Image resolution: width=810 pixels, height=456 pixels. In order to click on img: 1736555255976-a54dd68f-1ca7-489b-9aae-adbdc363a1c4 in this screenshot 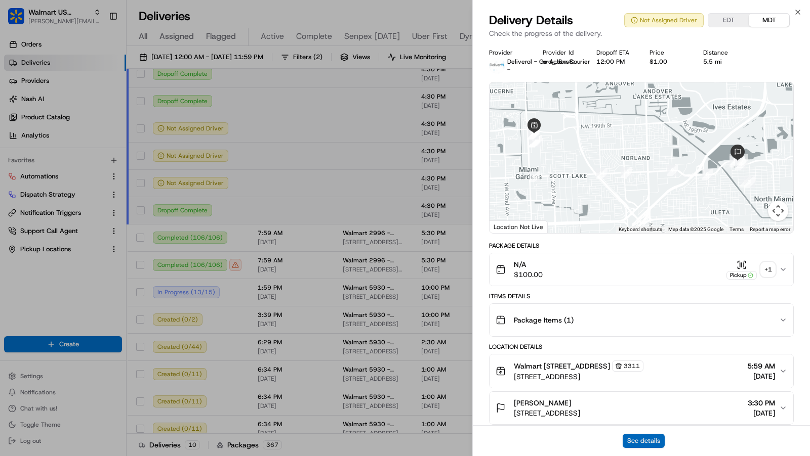, I will do `click(19, 105)`.